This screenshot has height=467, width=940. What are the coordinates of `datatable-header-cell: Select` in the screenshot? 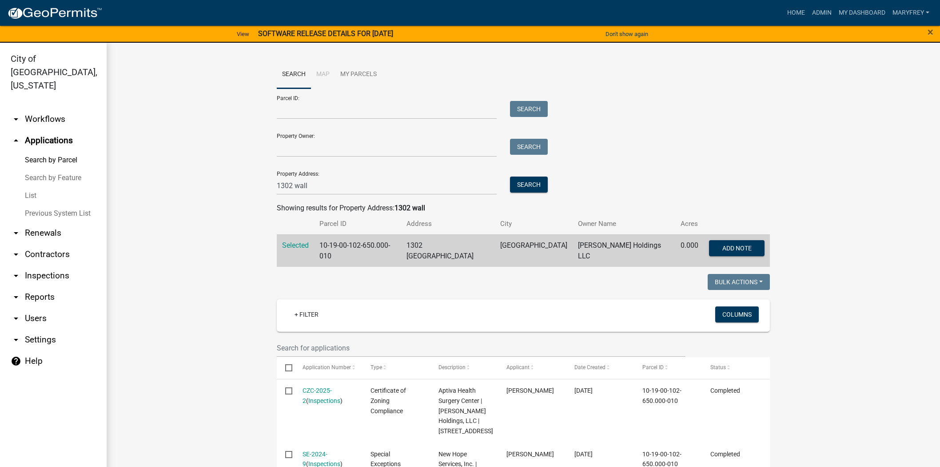 It's located at (285, 368).